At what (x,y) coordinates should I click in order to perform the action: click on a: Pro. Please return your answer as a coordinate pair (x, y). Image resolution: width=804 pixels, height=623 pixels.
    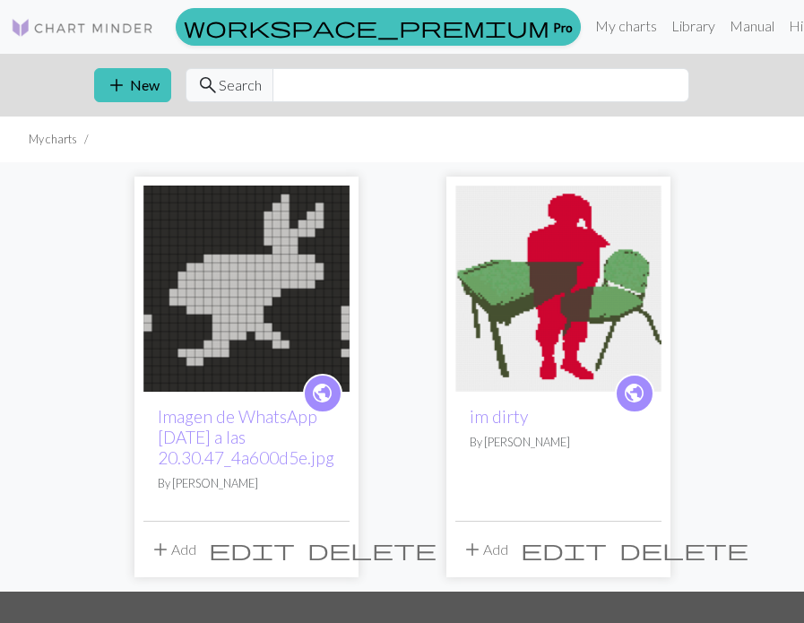
    Looking at the image, I should click on (378, 27).